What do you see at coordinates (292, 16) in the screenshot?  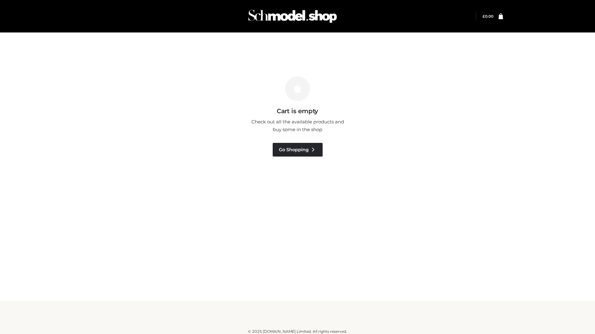 I see `img: Schmodel Admin 964` at bounding box center [292, 16].